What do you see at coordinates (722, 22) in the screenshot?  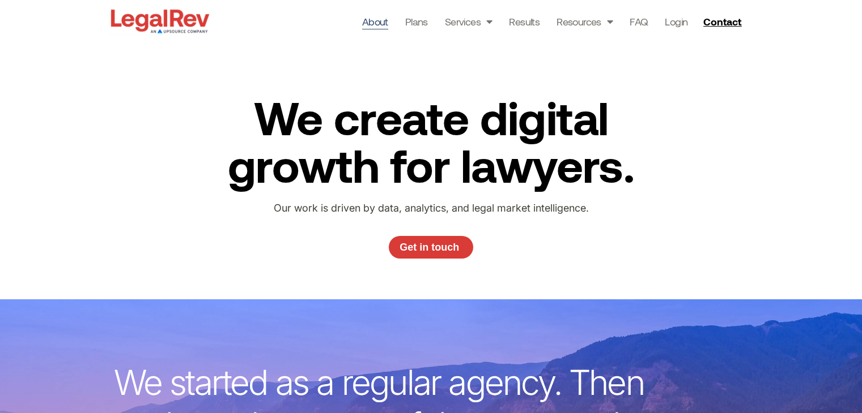 I see `span: Contact` at bounding box center [722, 22].